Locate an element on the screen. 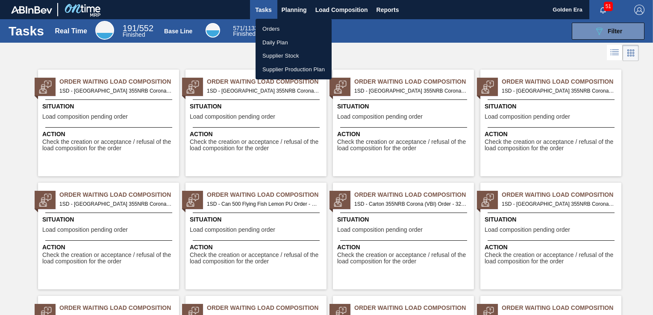  li: Supplier Production Plan is located at coordinates (294, 70).